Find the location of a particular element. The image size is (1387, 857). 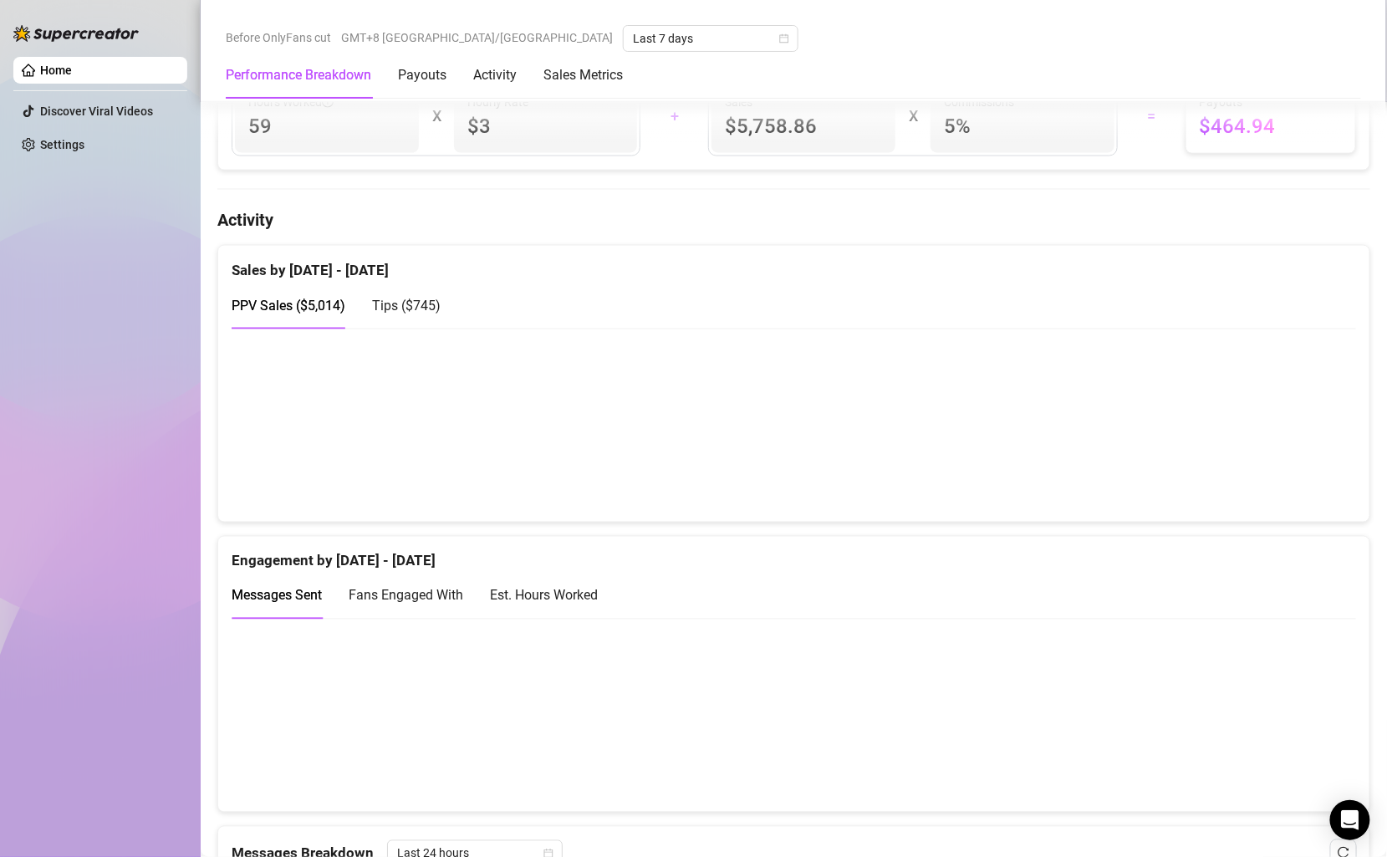

span: calendar is located at coordinates (784, 38).